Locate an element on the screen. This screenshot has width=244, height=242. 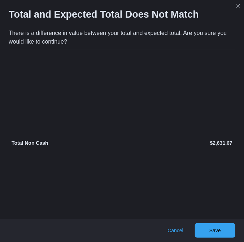
h1: Total and Expected Total Does Not Match is located at coordinates (103, 14).